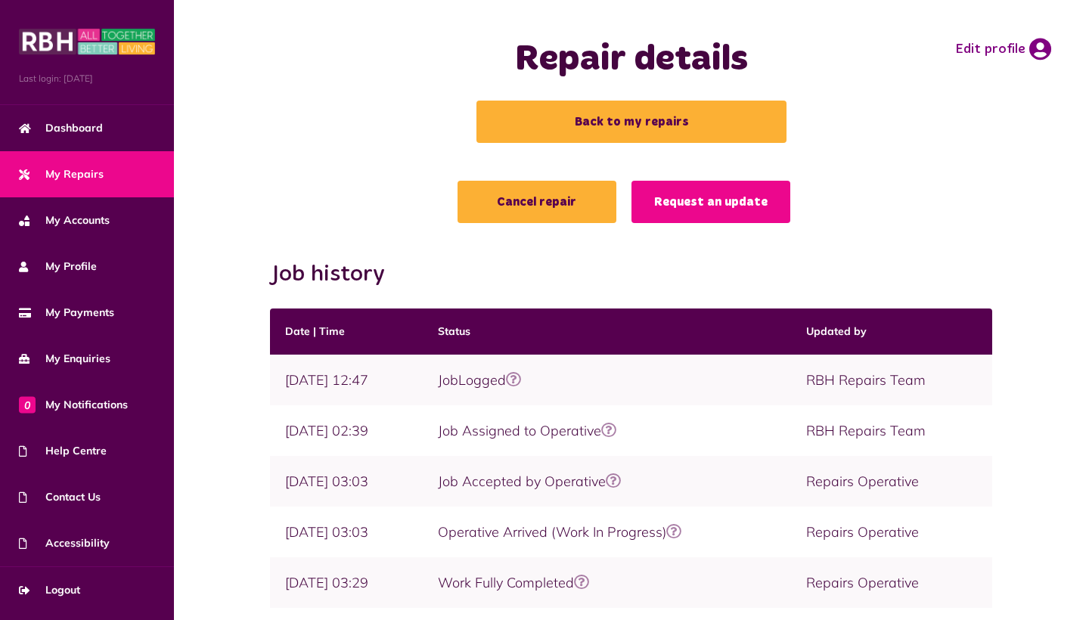  Describe the element at coordinates (67, 312) in the screenshot. I see `span: My Payments` at that location.